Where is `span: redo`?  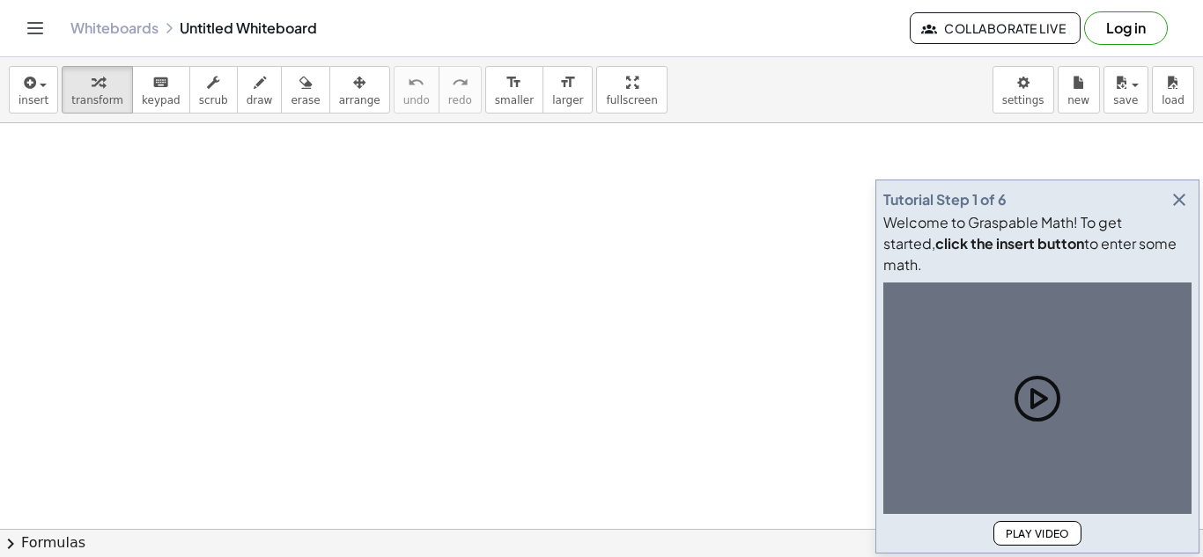
span: redo is located at coordinates (460, 100).